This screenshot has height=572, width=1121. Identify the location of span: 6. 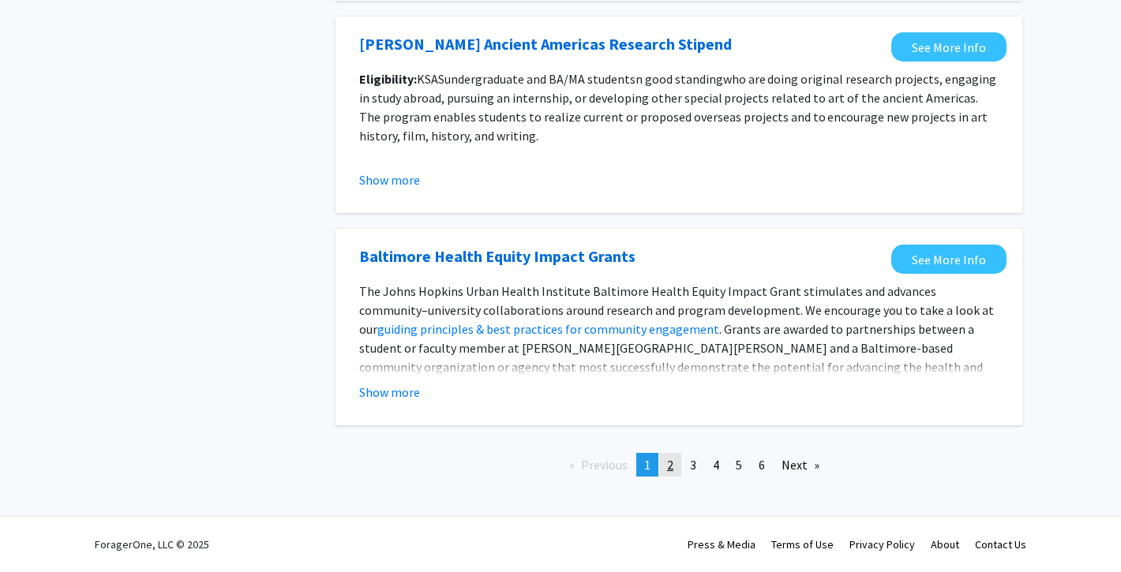
(762, 465).